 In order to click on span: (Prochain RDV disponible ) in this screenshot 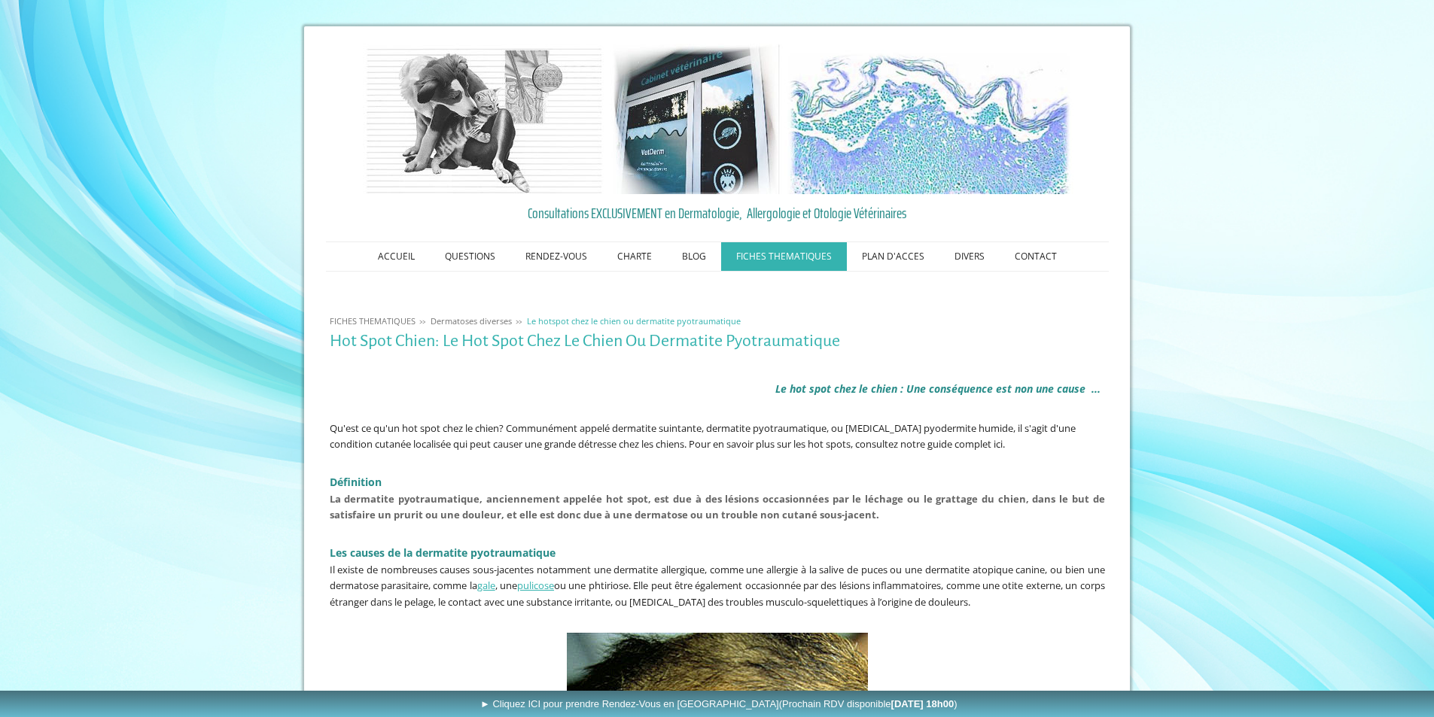, I will do `click(868, 704)`.